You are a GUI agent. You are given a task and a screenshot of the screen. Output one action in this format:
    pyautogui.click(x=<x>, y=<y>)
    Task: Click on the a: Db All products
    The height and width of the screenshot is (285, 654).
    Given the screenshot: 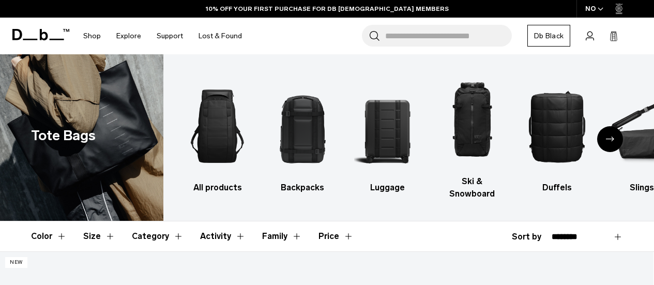 What is the action you would take?
    pyautogui.click(x=217, y=135)
    